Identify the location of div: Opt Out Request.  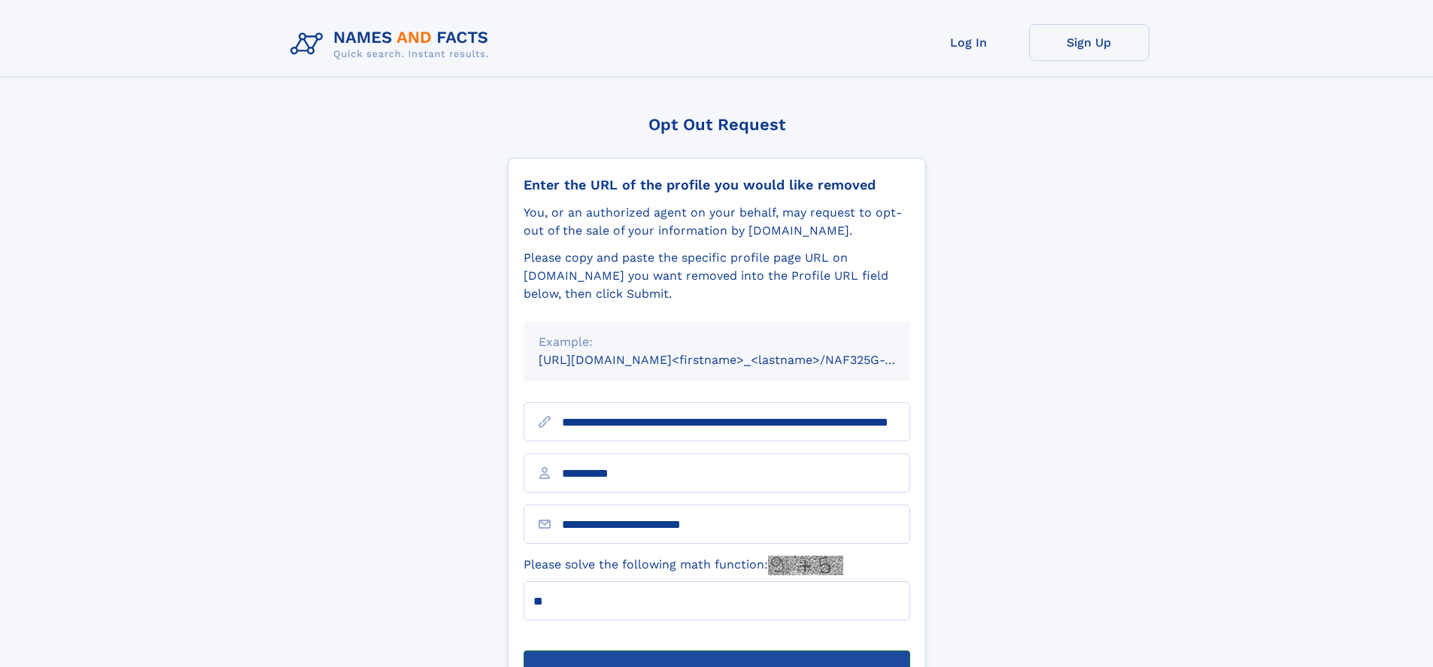
(717, 124).